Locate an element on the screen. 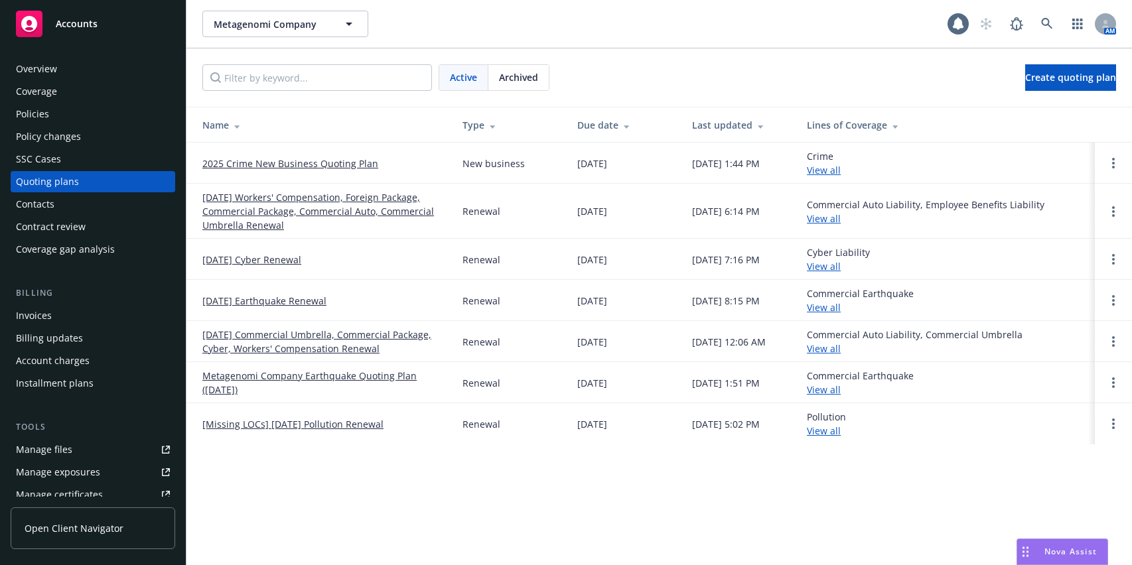 The image size is (1132, 565). span: Accounts is located at coordinates (76, 24).